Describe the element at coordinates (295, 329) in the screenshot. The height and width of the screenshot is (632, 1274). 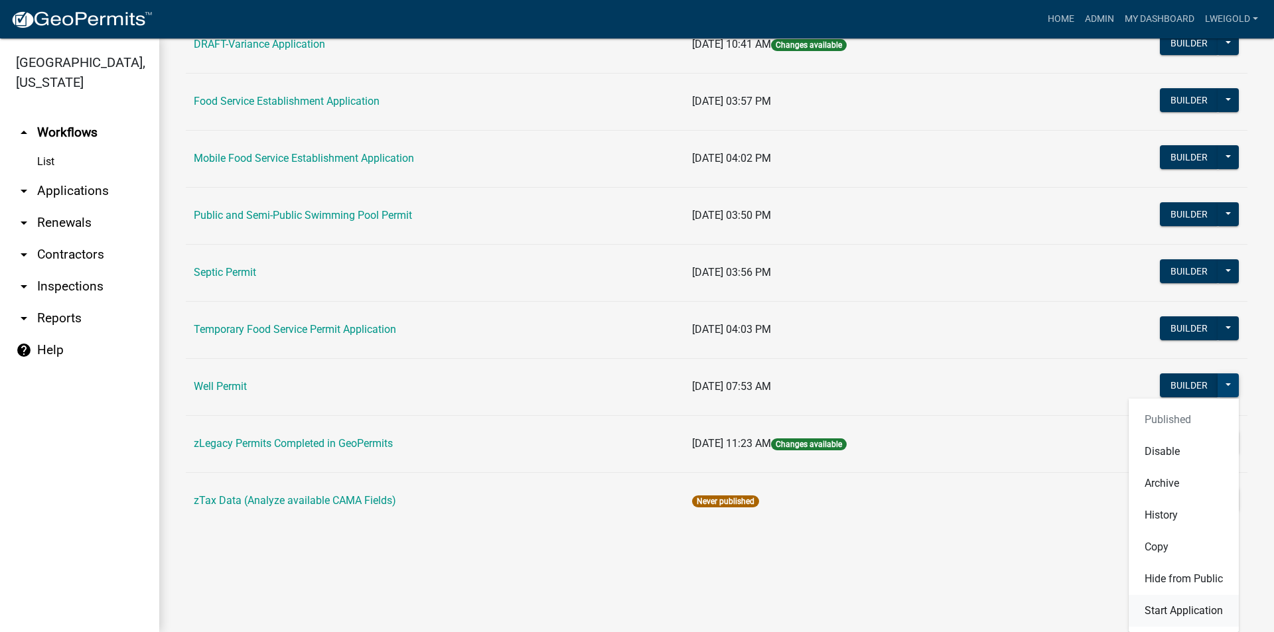
I see `a: Temporary Food Service Permit Application` at that location.